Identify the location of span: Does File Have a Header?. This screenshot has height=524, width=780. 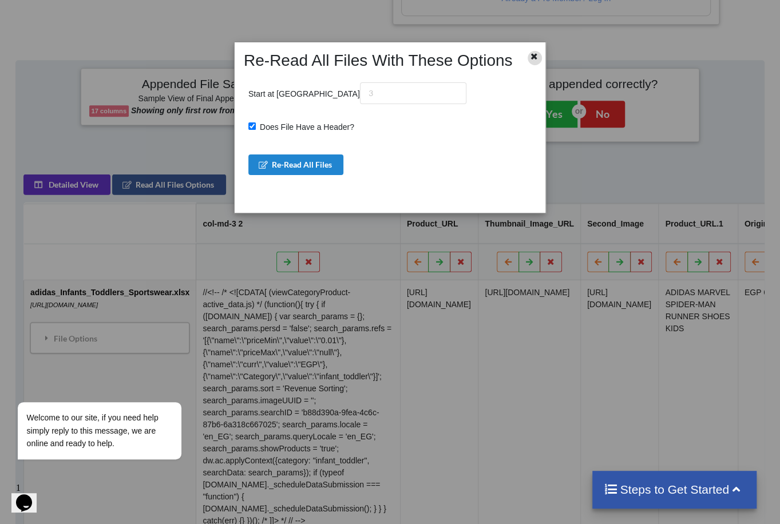
(305, 127).